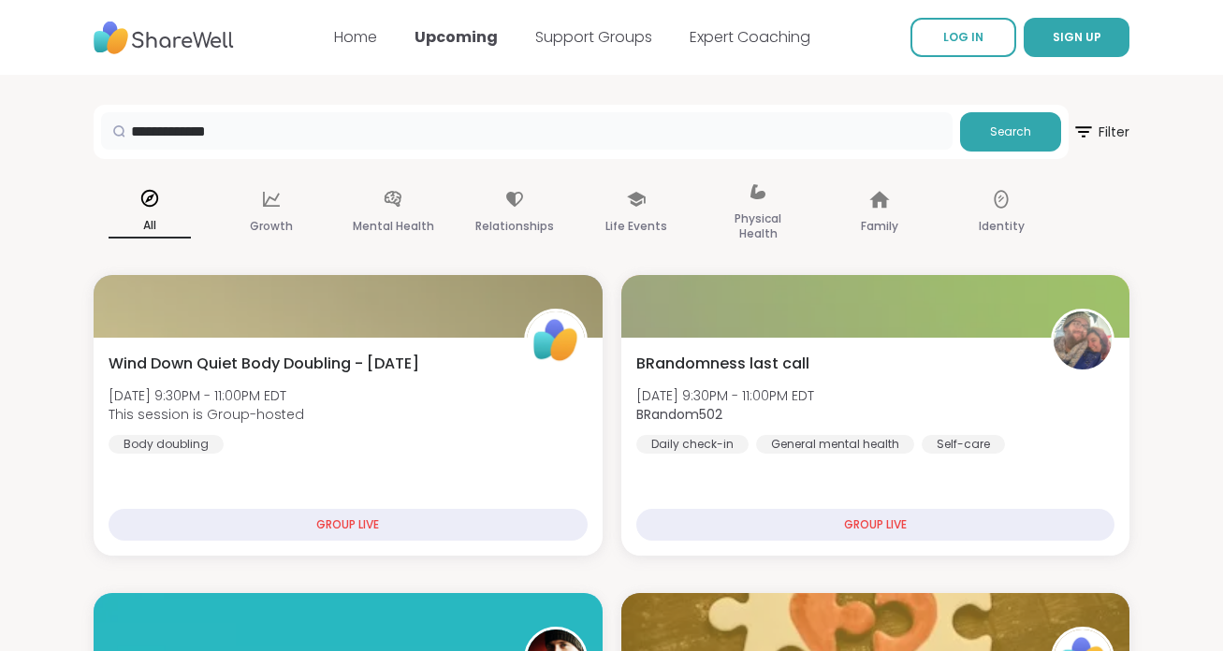 Image resolution: width=1223 pixels, height=651 pixels. What do you see at coordinates (880, 226) in the screenshot?
I see `p: Family` at bounding box center [880, 226].